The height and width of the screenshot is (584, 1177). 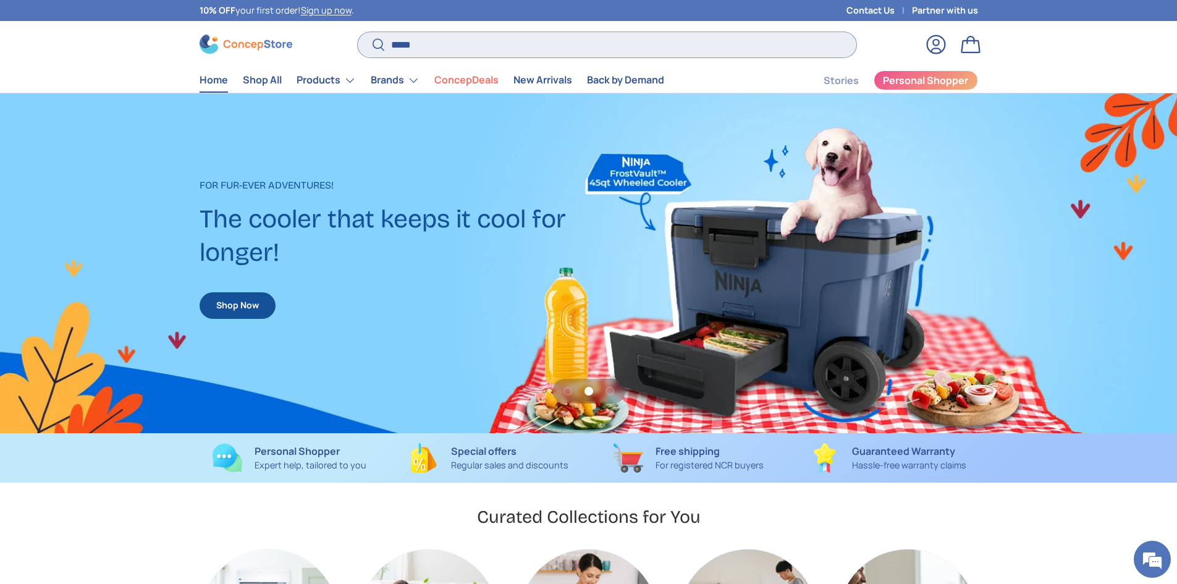 I want to click on strong: Special offers, so click(x=484, y=451).